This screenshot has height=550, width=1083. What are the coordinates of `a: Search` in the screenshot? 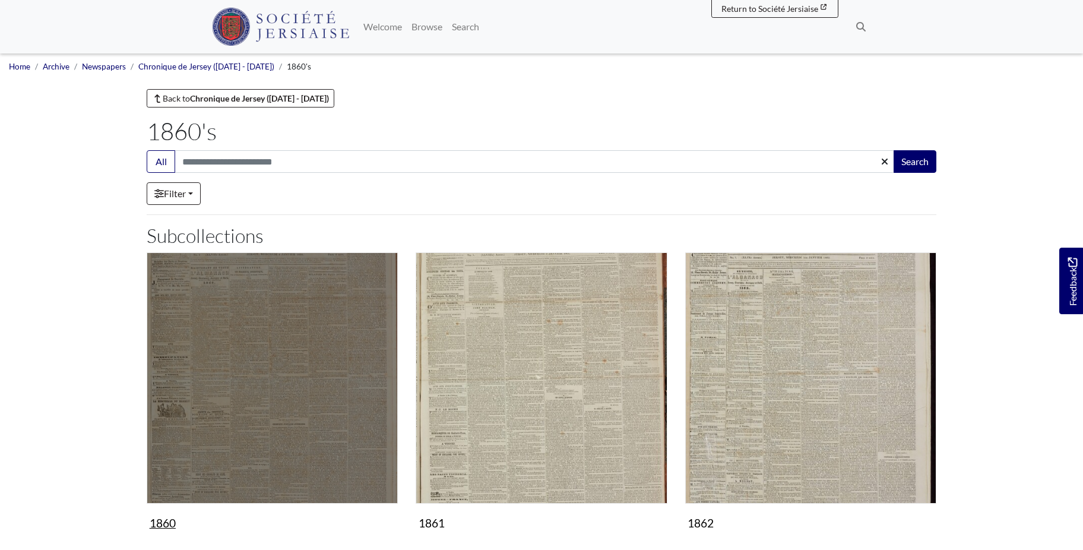 It's located at (466, 27).